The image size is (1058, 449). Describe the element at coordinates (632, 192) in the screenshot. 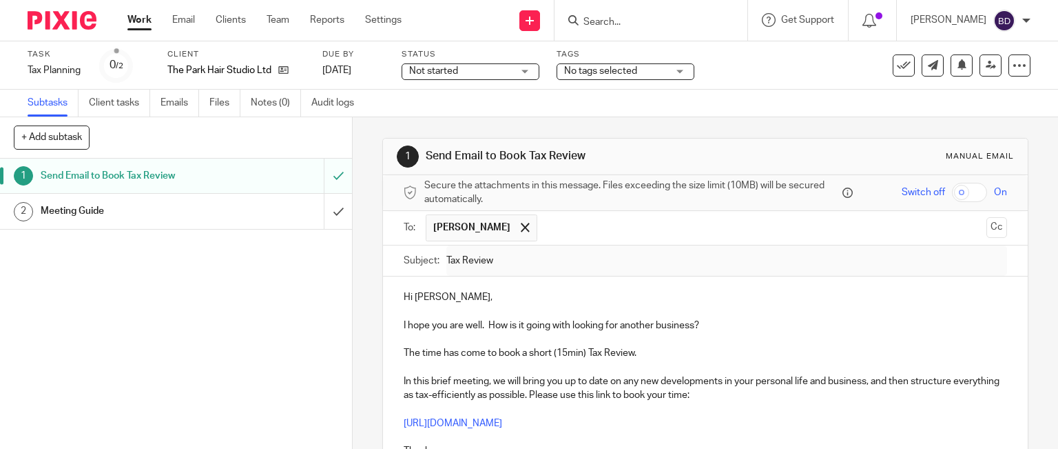

I see `span: Secure the attachments in this message. Files exceeding the size limit (10MB) will be secured aut...` at that location.